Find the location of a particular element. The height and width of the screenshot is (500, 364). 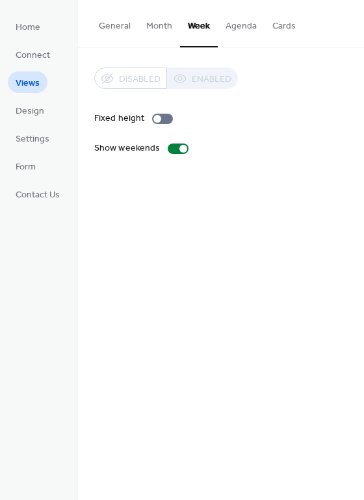

span: Connect is located at coordinates (32, 55).